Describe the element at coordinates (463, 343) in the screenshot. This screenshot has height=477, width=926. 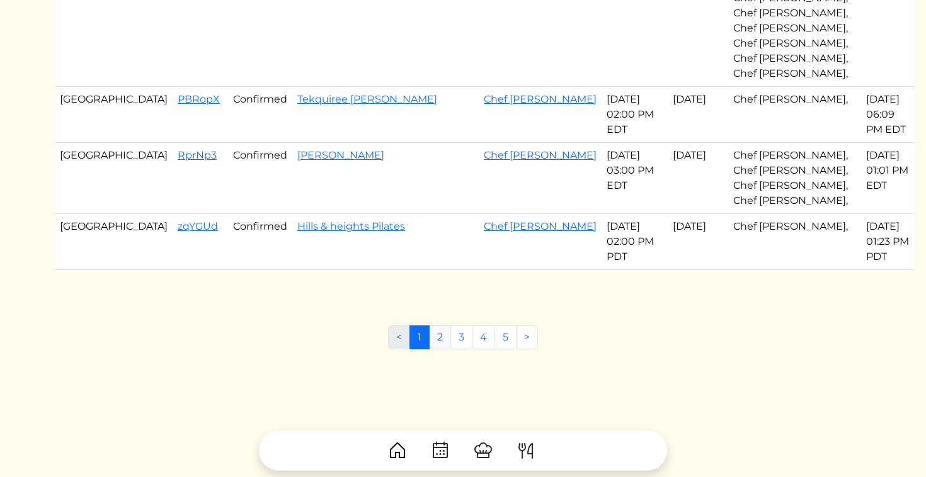
I see `nav: Pages` at that location.